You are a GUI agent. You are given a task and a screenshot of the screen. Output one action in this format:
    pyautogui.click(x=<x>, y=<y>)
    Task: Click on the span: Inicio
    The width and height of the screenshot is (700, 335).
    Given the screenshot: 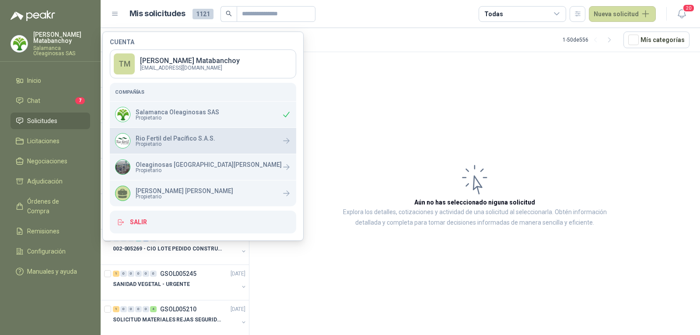 What is the action you would take?
    pyautogui.click(x=34, y=80)
    